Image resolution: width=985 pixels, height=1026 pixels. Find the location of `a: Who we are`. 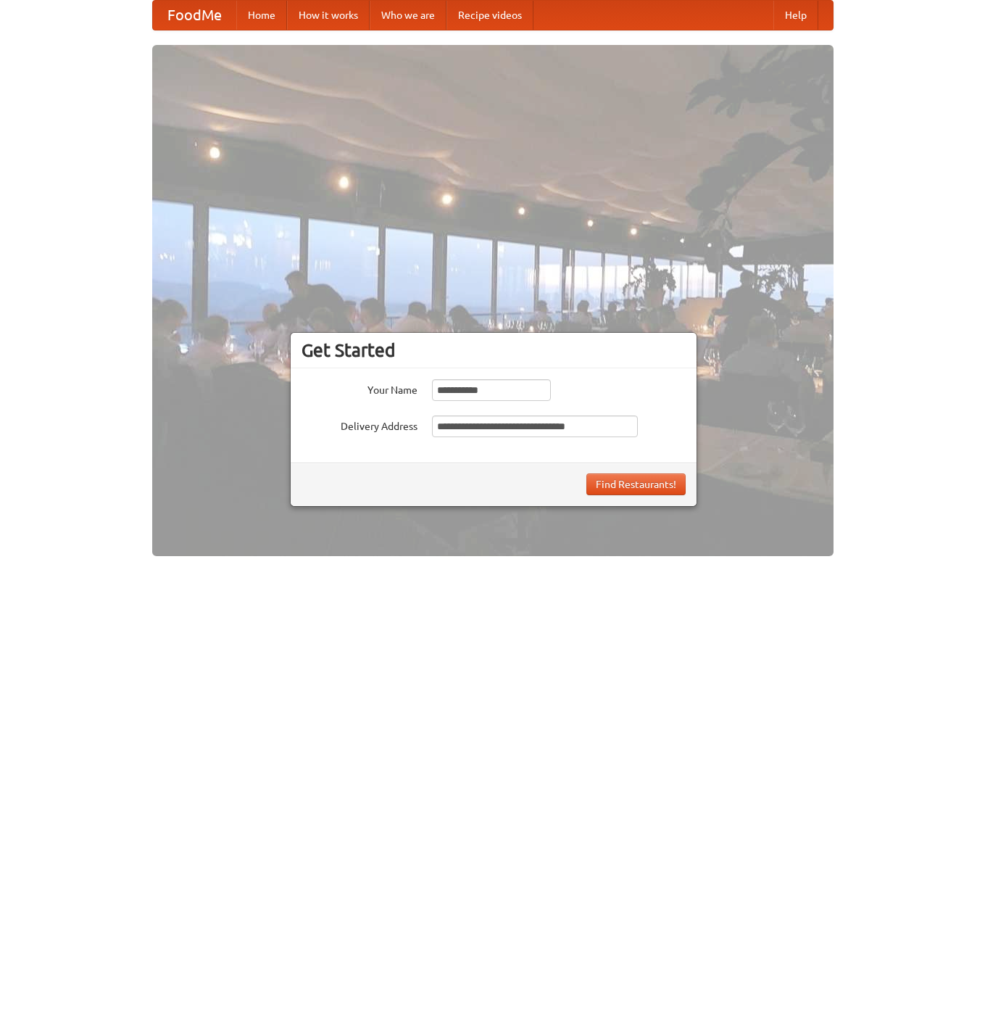

a: Who we are is located at coordinates (408, 15).